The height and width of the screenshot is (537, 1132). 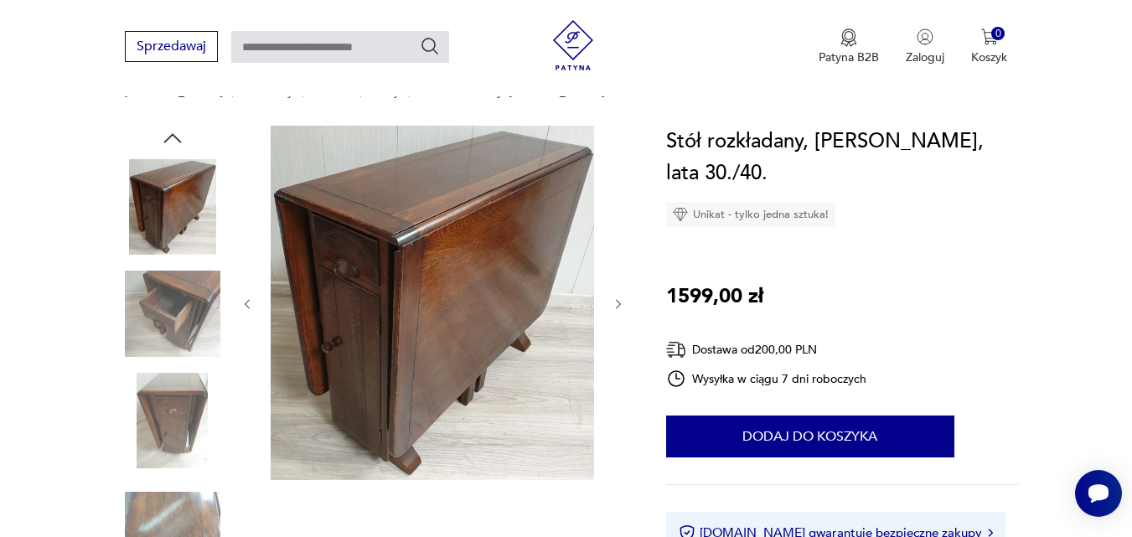 What do you see at coordinates (751, 215) in the screenshot?
I see `div: Unikat - tylko jedna sztuka!` at bounding box center [751, 215].